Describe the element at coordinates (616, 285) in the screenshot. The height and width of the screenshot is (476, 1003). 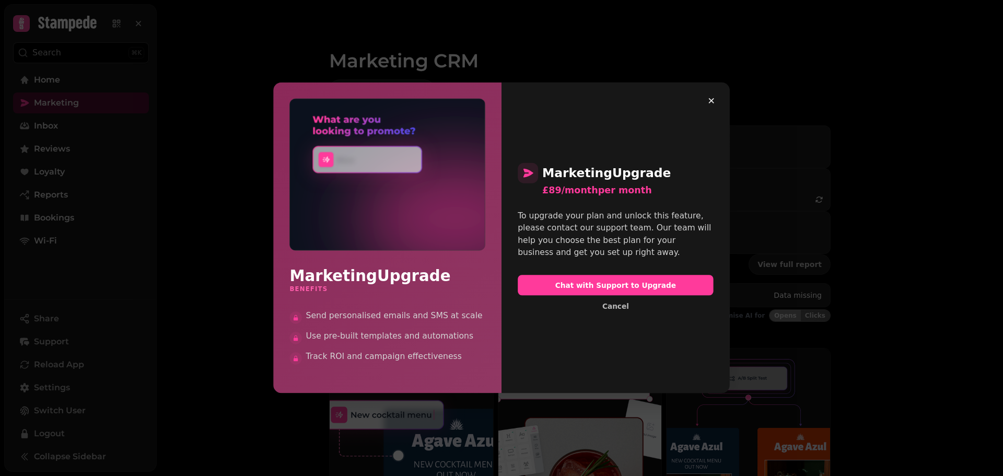
I see `span: Chat with Support to Upgrade` at that location.